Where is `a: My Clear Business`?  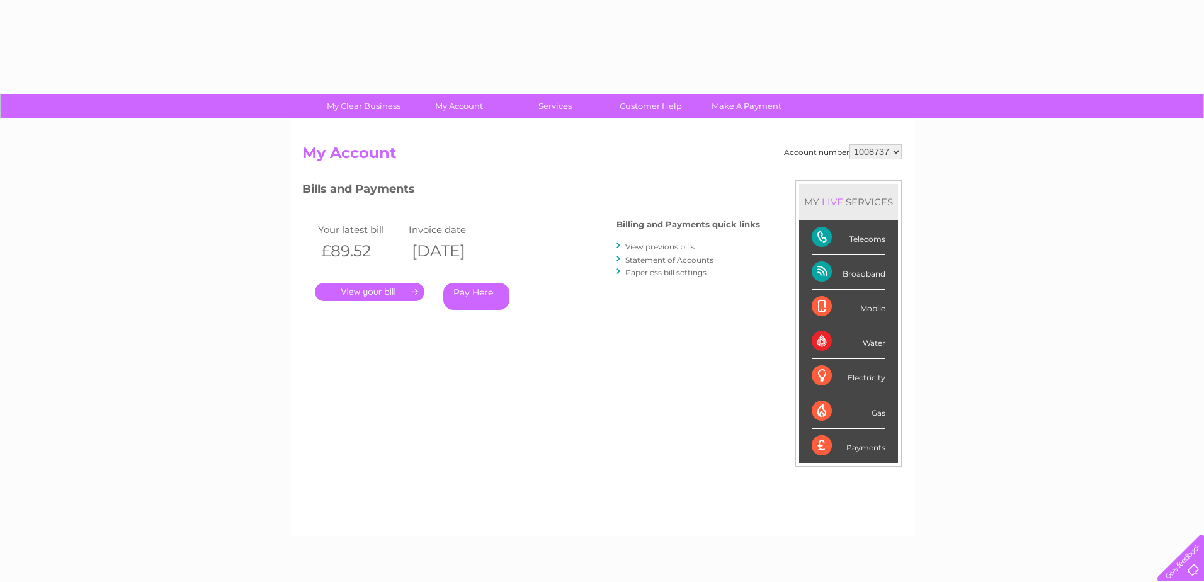 a: My Clear Business is located at coordinates (363, 106).